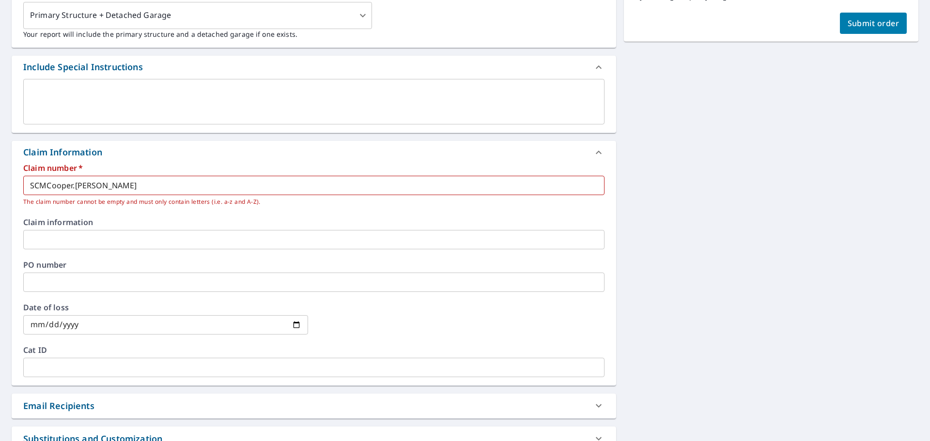 The height and width of the screenshot is (441, 930). What do you see at coordinates (310, 202) in the screenshot?
I see `p: The claim number cannot be empty and must only contain letters (i.e. a-z and A-Z).` at bounding box center [310, 202].